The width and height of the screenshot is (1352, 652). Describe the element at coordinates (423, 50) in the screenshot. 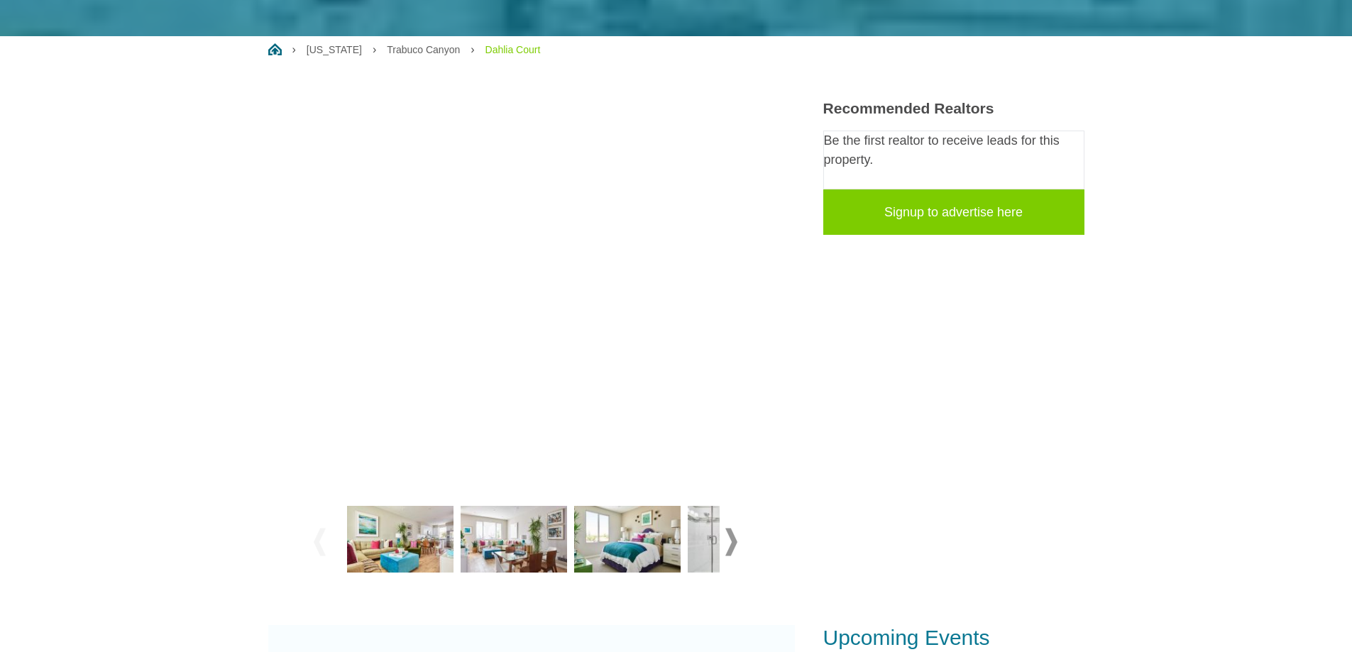

I see `a: Trabuco Canyon` at that location.